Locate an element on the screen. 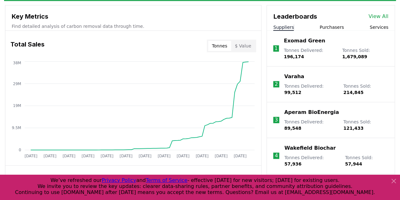 The image size is (400, 200). h3: Leaderboards is located at coordinates (295, 16).